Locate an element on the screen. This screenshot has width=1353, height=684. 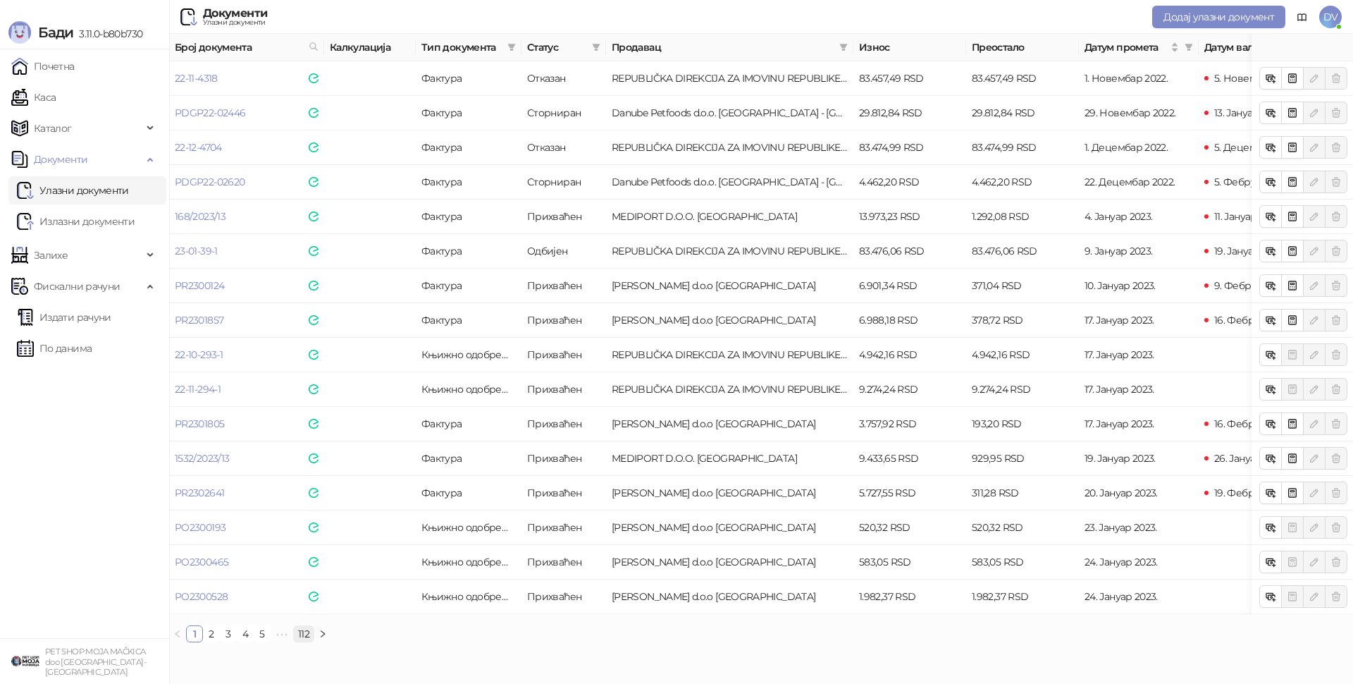
a: 112 is located at coordinates (304, 634).